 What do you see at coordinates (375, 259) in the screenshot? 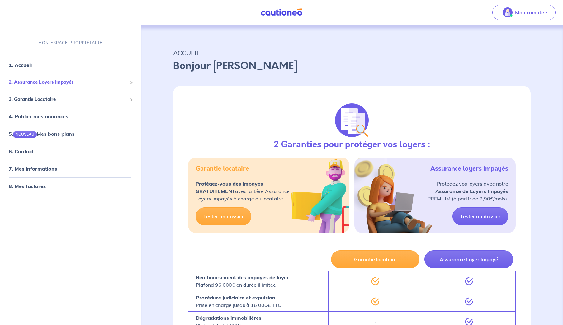
I see `button: Garantie locataire` at bounding box center [375, 259].